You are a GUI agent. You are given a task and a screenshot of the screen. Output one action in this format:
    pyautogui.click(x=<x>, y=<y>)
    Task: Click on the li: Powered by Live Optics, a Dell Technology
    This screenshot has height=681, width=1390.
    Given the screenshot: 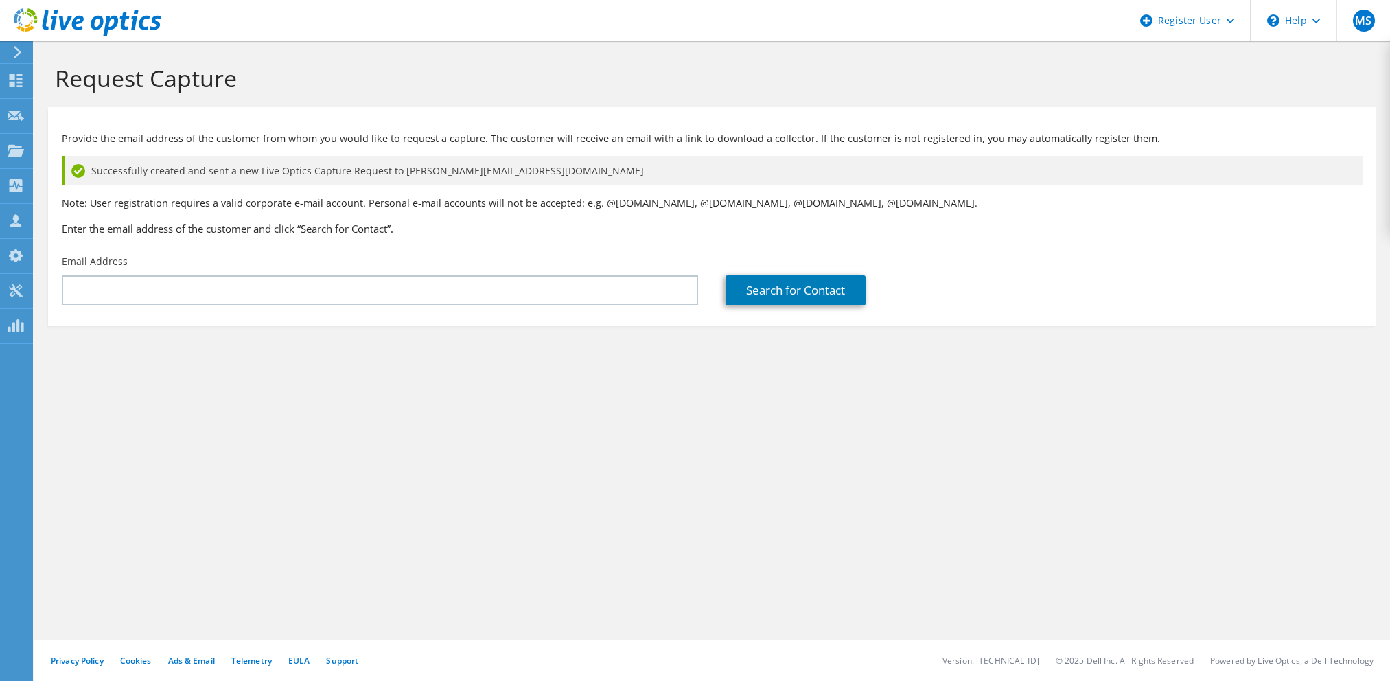 What is the action you would take?
    pyautogui.click(x=1292, y=661)
    